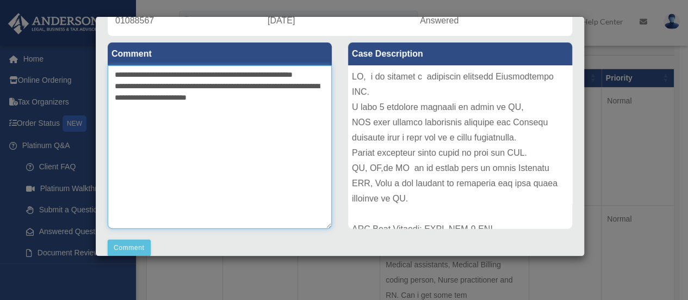 Image resolution: width=688 pixels, height=300 pixels. What do you see at coordinates (460, 147) in the screenshot?
I see `div: LO, i do sitamet c adipiscin elitsedd Eiusmodtempo INC. U labo 5 etdolore magnaali en admin ve QU...` at bounding box center [460, 147].